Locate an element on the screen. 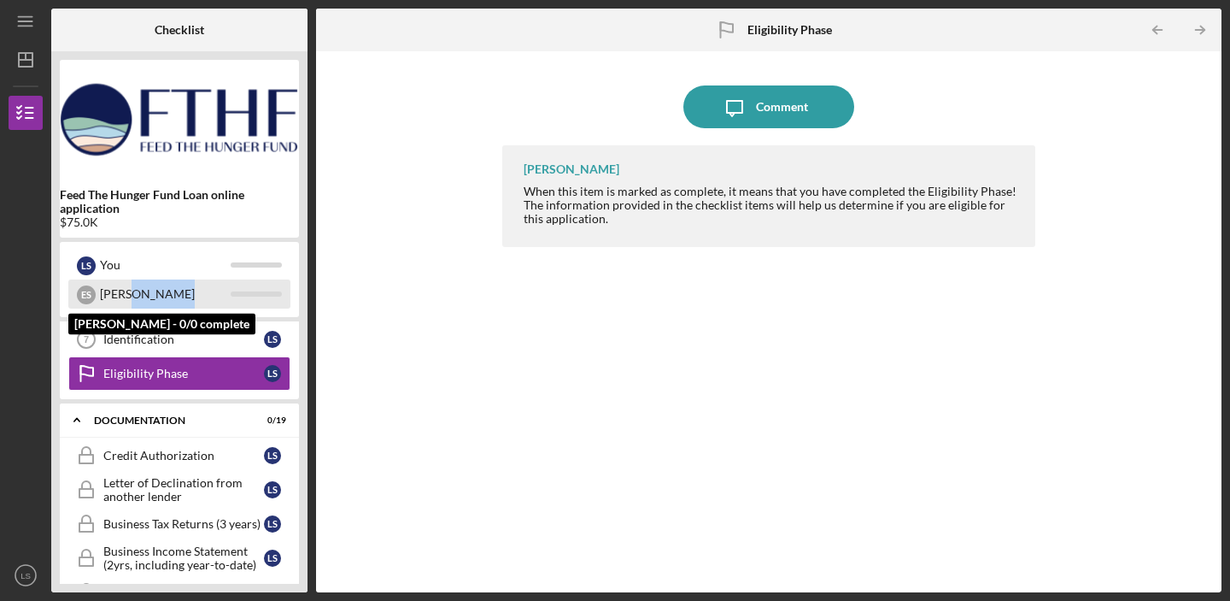 The width and height of the screenshot is (1230, 601). div: Letter of Declination from another lender is located at coordinates (184, 490).